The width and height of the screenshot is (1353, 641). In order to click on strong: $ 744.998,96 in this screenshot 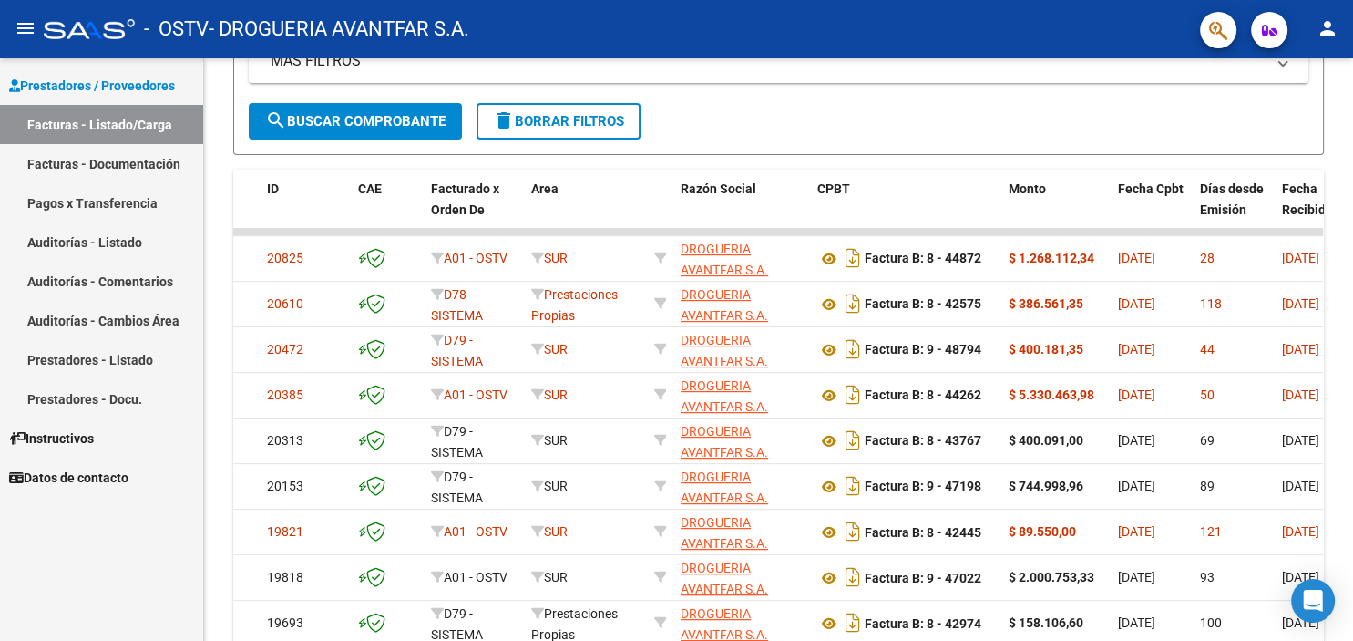, I will do `click(1046, 486)`.